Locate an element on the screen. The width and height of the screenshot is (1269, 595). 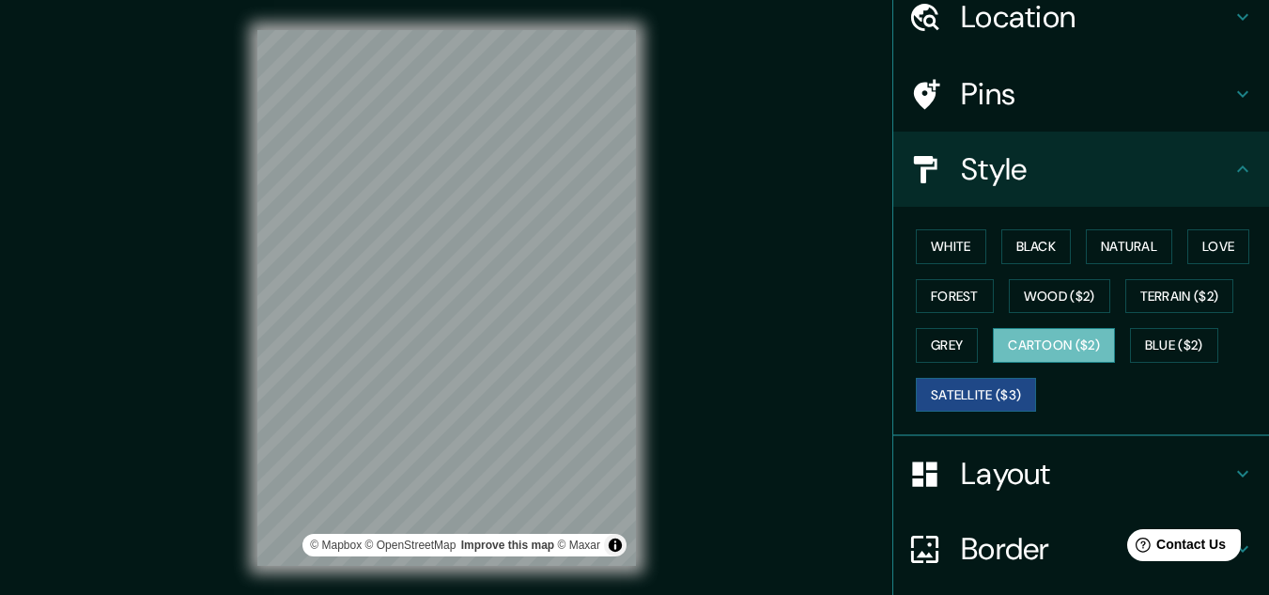
button: White is located at coordinates (950, 246).